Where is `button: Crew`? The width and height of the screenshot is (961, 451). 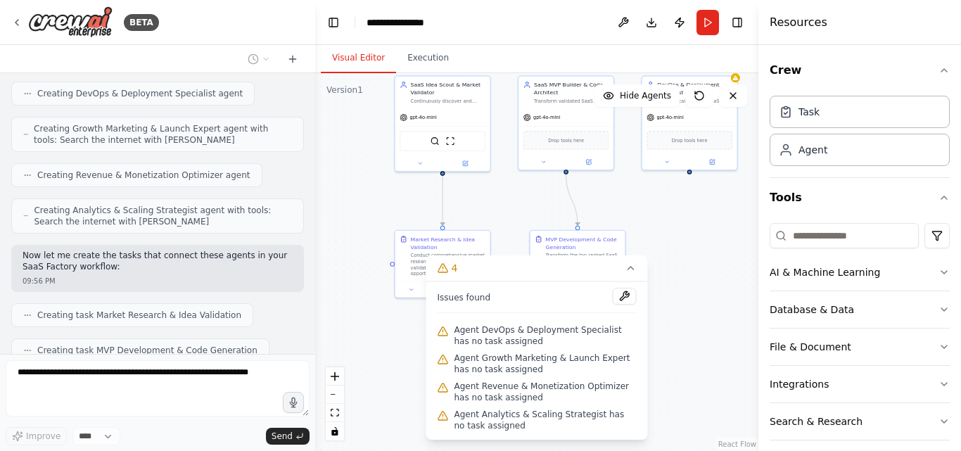 button: Crew is located at coordinates (860, 70).